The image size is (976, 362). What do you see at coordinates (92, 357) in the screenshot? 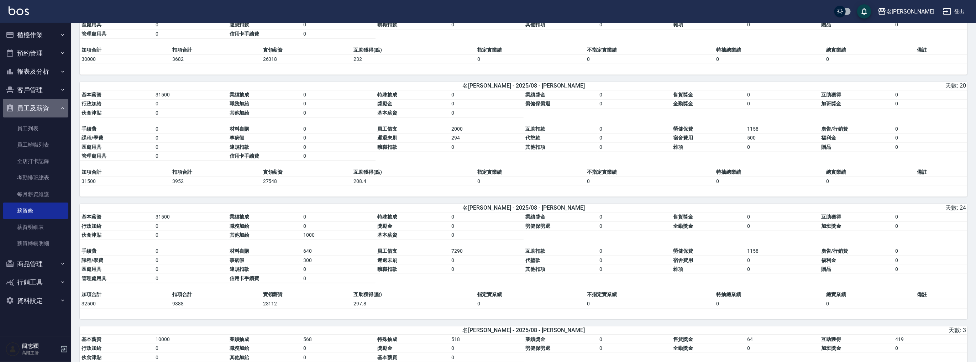
I see `span: 伙食津貼` at bounding box center [92, 357].